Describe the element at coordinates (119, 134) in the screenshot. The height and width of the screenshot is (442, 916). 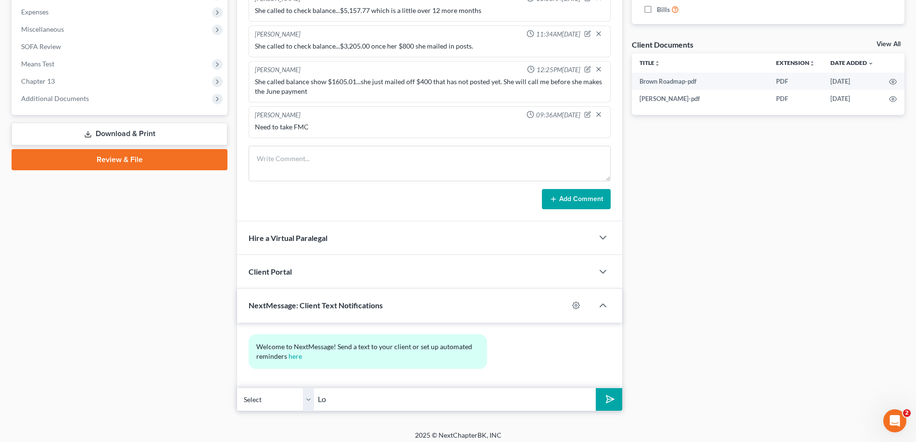
I see `a: Download & Print` at that location.